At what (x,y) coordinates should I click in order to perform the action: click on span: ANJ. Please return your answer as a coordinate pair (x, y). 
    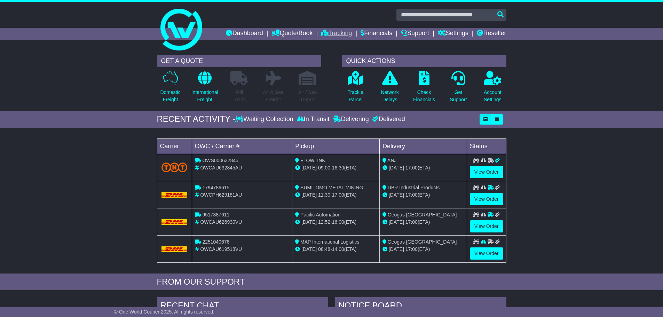
    Looking at the image, I should click on (392, 161).